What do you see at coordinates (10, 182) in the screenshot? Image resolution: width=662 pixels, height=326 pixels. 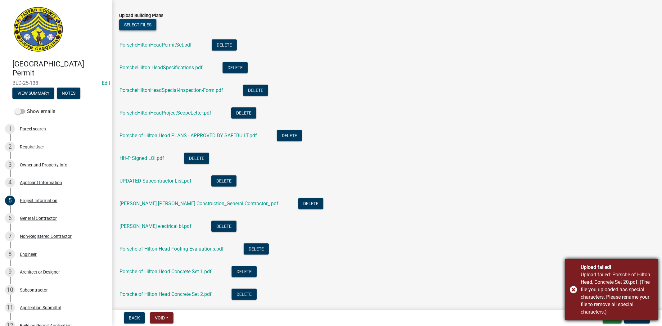 I see `div: 4` at bounding box center [10, 182].